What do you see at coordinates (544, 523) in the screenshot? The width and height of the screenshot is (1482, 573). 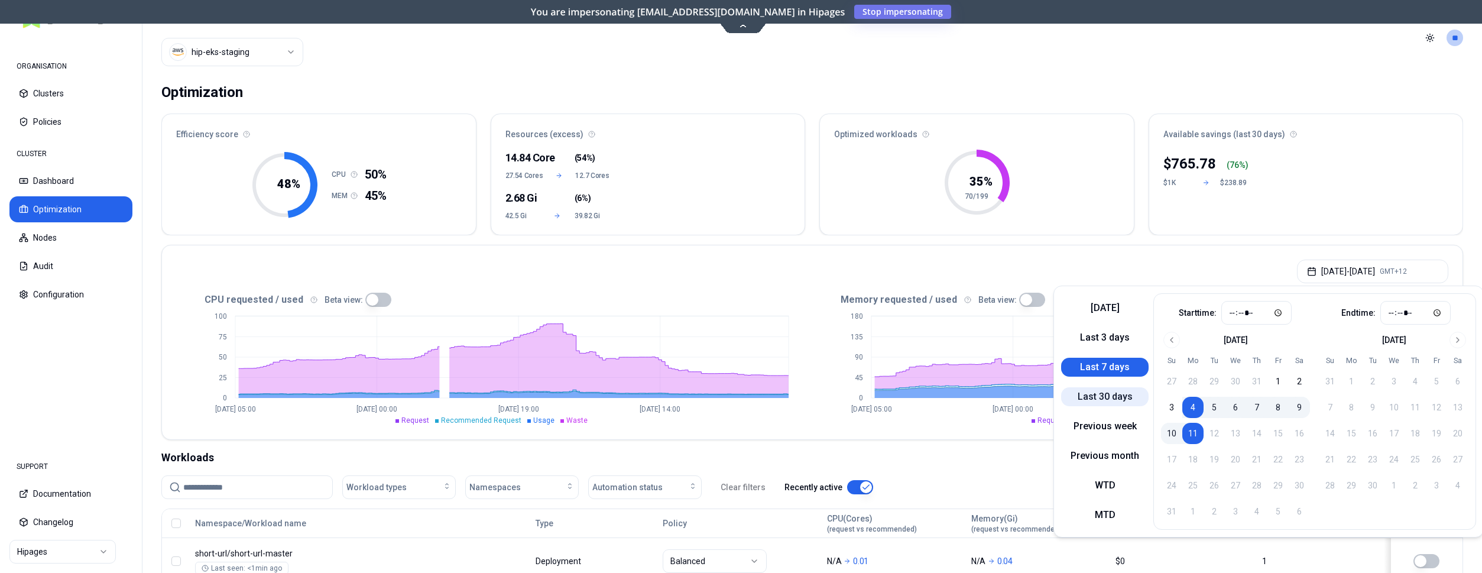 I see `button: Type` at bounding box center [544, 523].